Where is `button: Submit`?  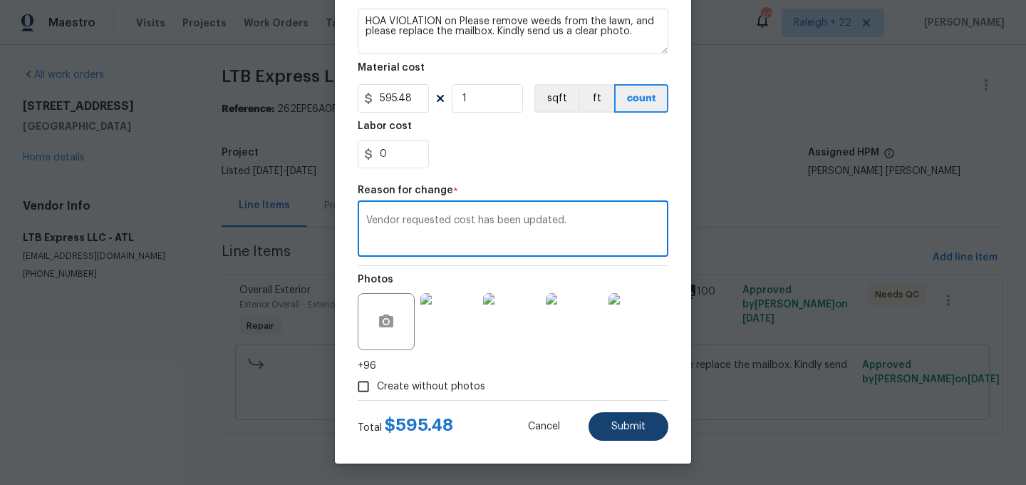
button: Submit is located at coordinates (629, 426).